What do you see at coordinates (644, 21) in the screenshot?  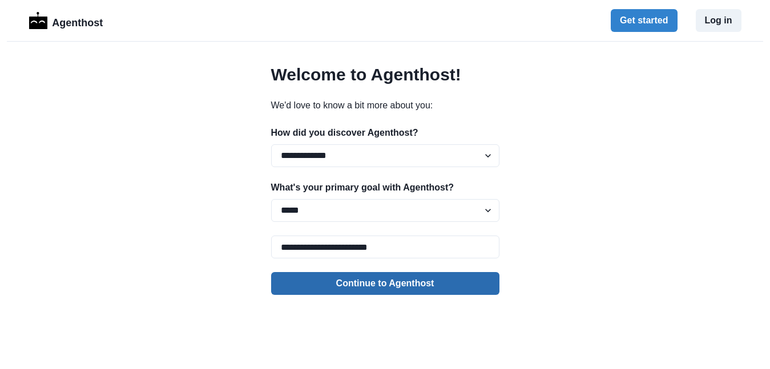 I see `button: Get started` at bounding box center [644, 21].